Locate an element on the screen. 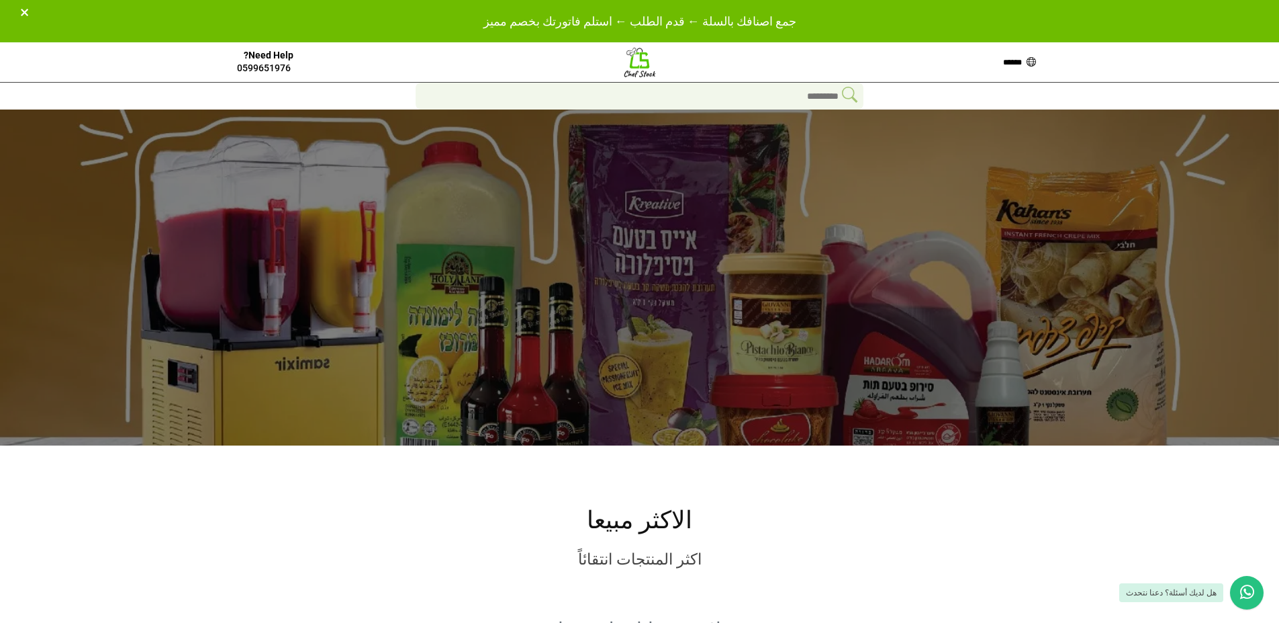 This screenshot has height=623, width=1279. span: 0599651976 is located at coordinates (264, 68).